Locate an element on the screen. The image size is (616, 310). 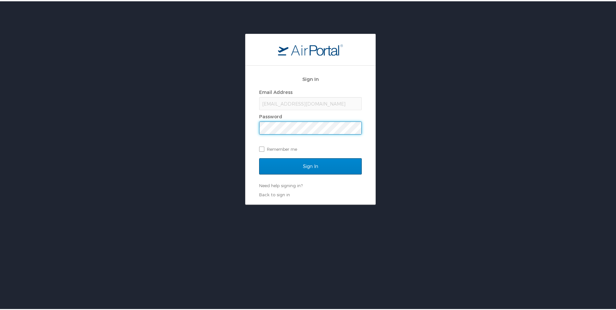
label: Remember me is located at coordinates (310, 148).